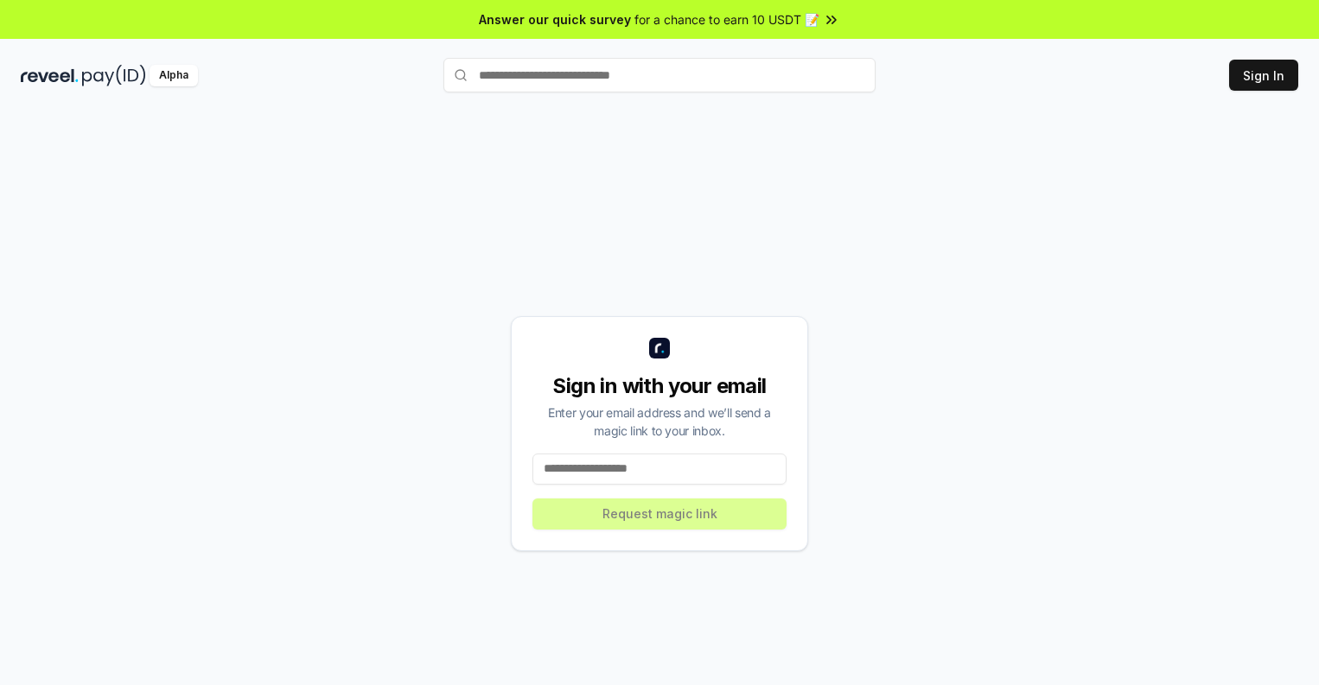 Image resolution: width=1319 pixels, height=685 pixels. I want to click on span: for a chance to earn 10 USDT 📝, so click(727, 19).